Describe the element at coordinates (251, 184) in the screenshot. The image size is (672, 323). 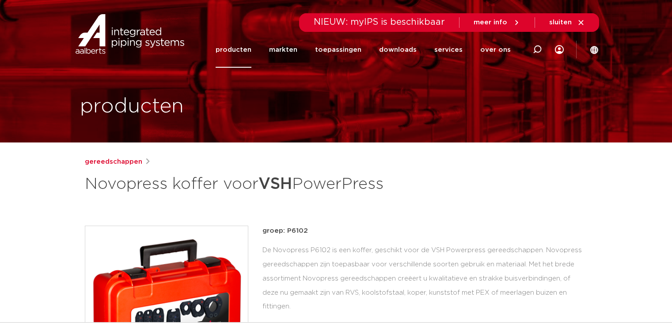
I see `h1: Novopress koffer voor PowerPress` at that location.